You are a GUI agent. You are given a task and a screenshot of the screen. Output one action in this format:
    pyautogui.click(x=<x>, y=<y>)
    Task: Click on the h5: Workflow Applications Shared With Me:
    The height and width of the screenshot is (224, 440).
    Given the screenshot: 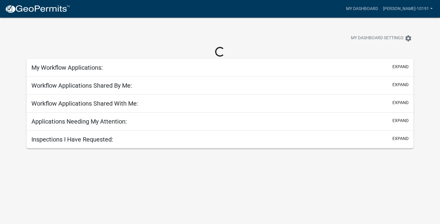 What is the action you would take?
    pyautogui.click(x=85, y=104)
    